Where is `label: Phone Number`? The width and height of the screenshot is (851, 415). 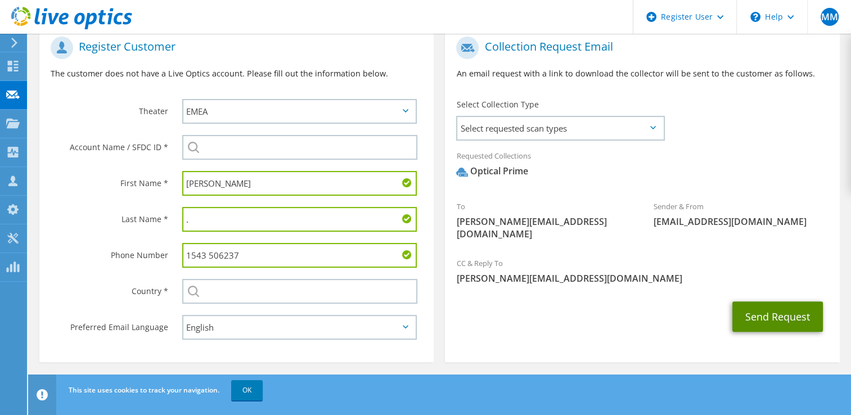 label: Phone Number is located at coordinates (109, 252).